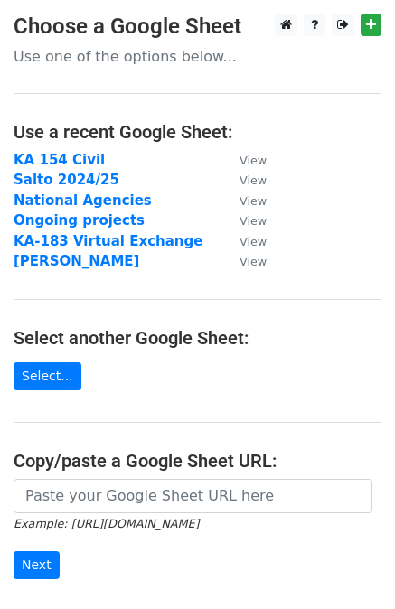  What do you see at coordinates (350, 566) in the screenshot?
I see `div: Chat Widget` at bounding box center [350, 566].